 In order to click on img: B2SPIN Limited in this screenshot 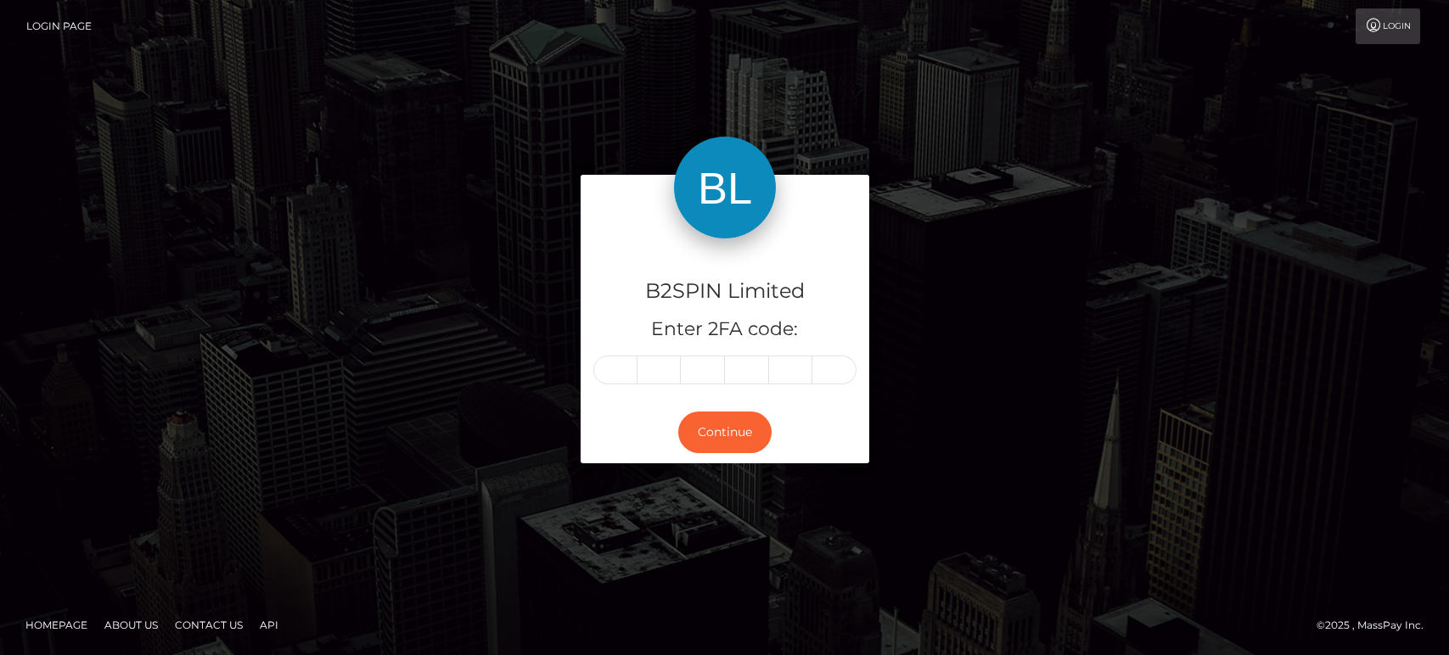, I will do `click(725, 188)`.